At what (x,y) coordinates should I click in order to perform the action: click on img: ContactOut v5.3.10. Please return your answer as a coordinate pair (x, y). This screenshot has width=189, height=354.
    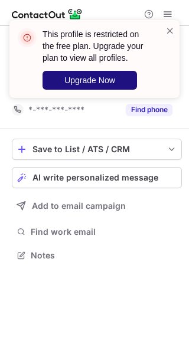
    Looking at the image, I should click on (47, 14).